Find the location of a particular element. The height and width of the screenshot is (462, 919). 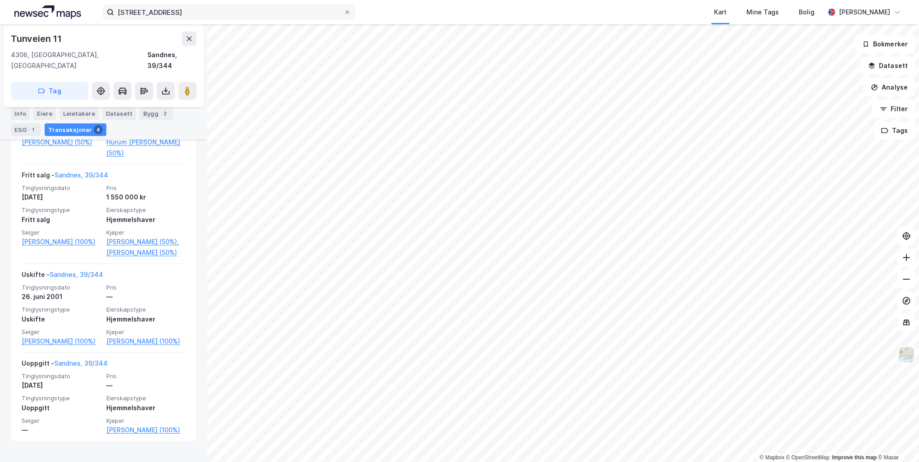

div: Fritt salg is located at coordinates (61, 220).